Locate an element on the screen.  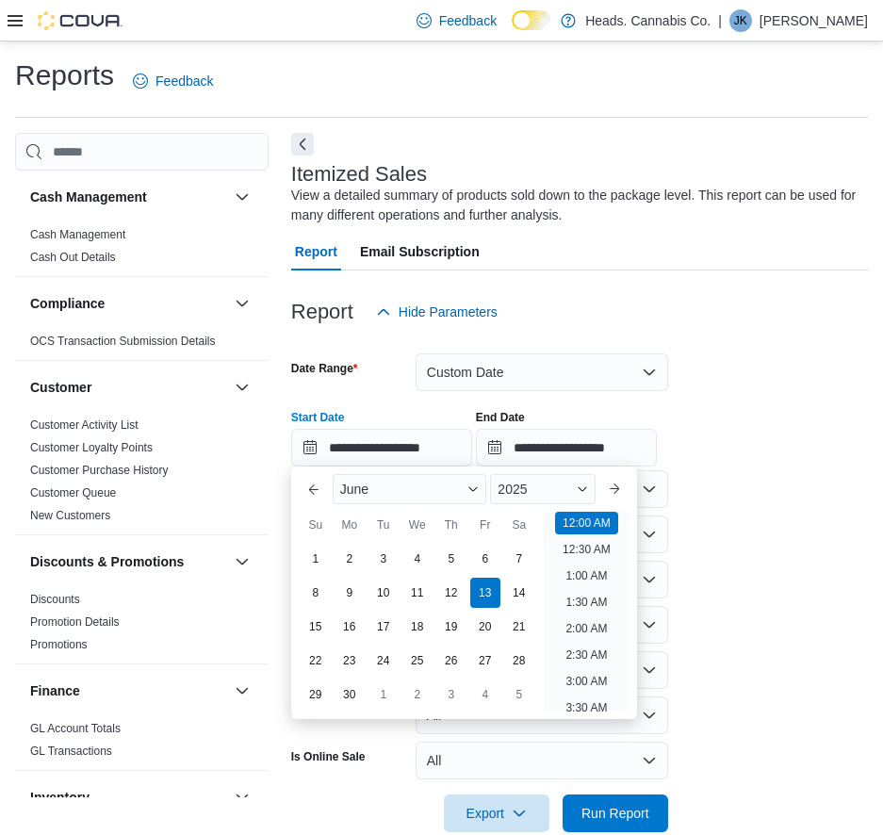
button: Next month is located at coordinates (615, 489).